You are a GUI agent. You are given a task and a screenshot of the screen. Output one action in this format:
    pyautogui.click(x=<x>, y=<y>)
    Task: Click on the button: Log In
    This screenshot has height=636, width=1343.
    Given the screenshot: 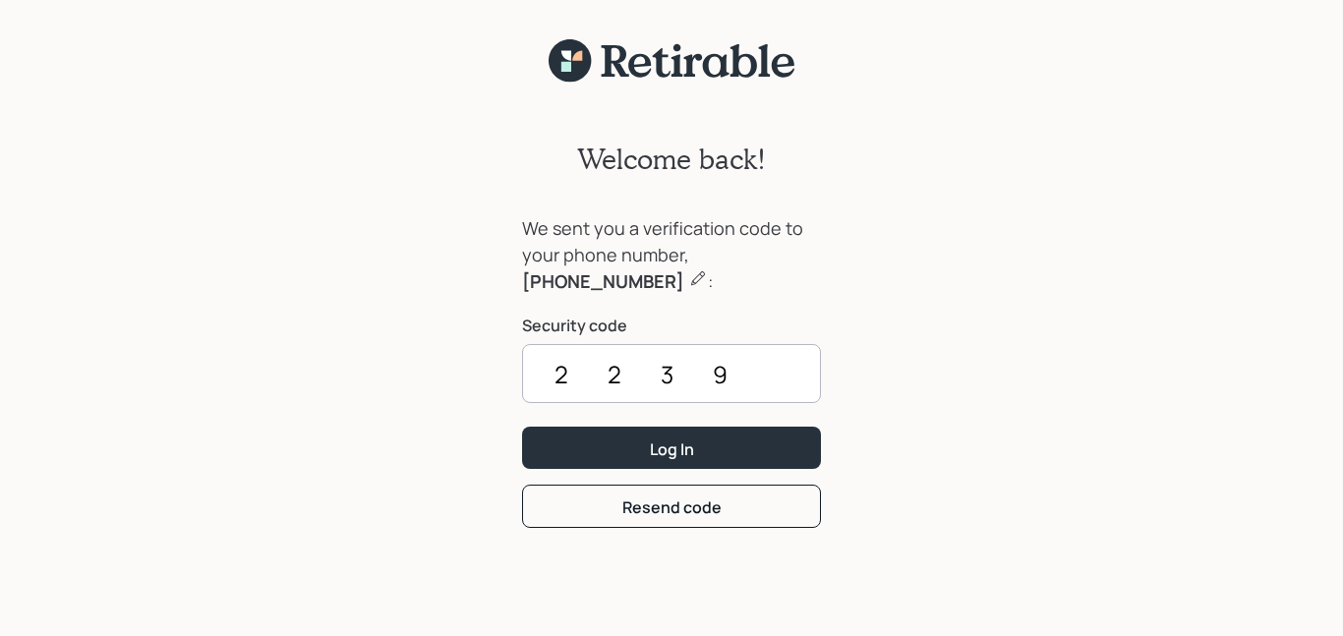 What is the action you would take?
    pyautogui.click(x=671, y=447)
    